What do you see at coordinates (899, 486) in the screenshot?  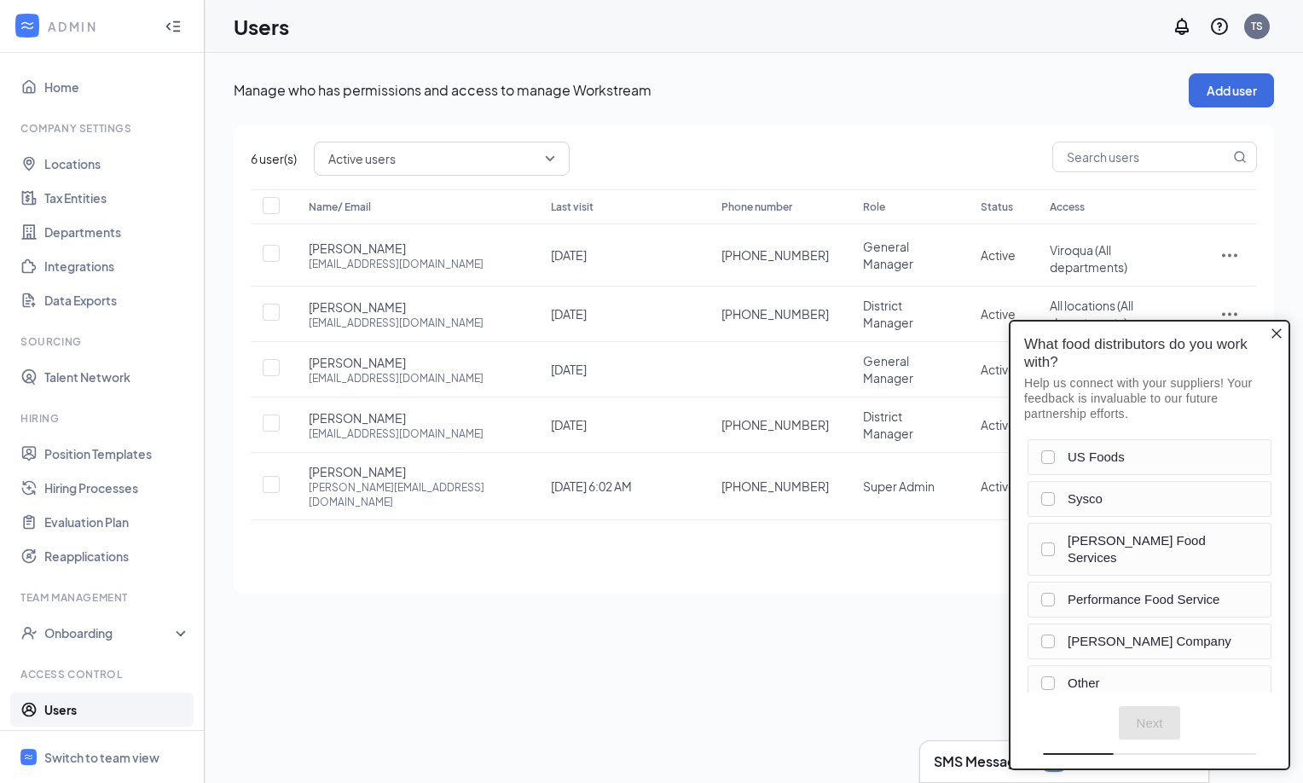 I see `span: Super Admin` at bounding box center [899, 486].